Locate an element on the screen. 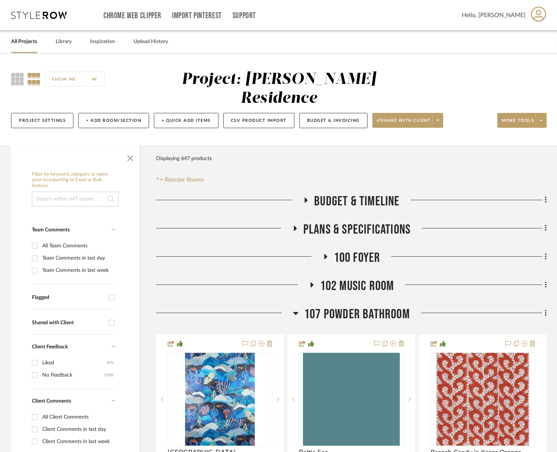 The height and width of the screenshot is (452, 557). span: Share with client is located at coordinates (404, 123).